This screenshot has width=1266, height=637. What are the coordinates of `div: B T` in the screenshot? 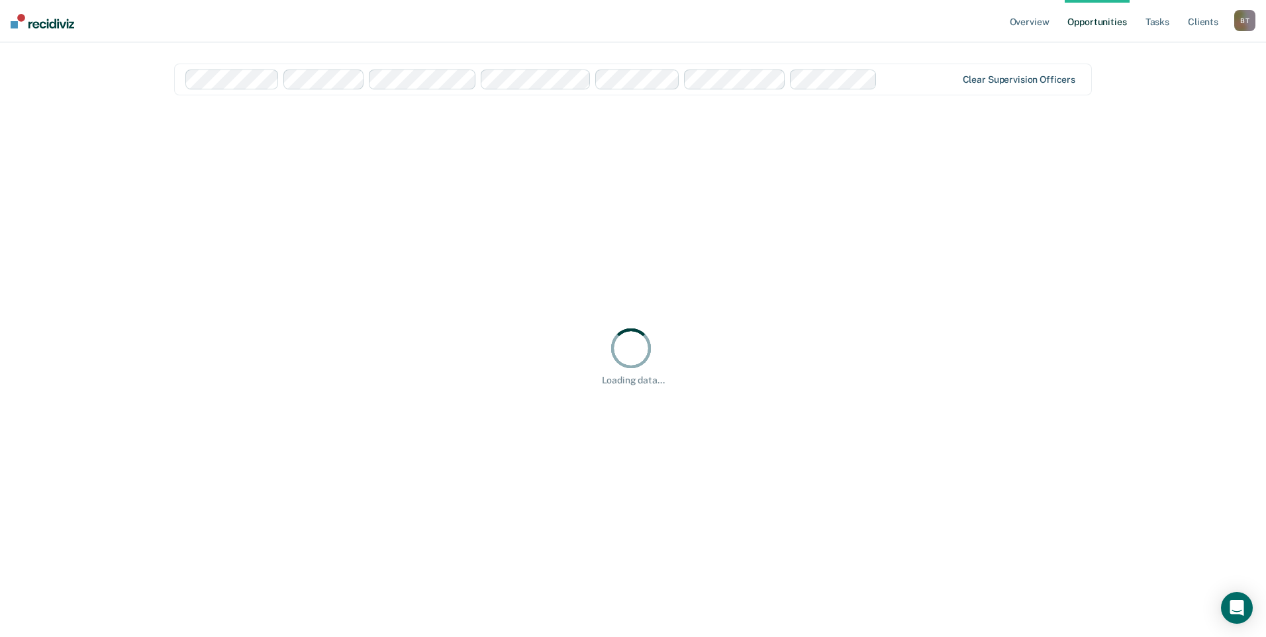 It's located at (1245, 21).